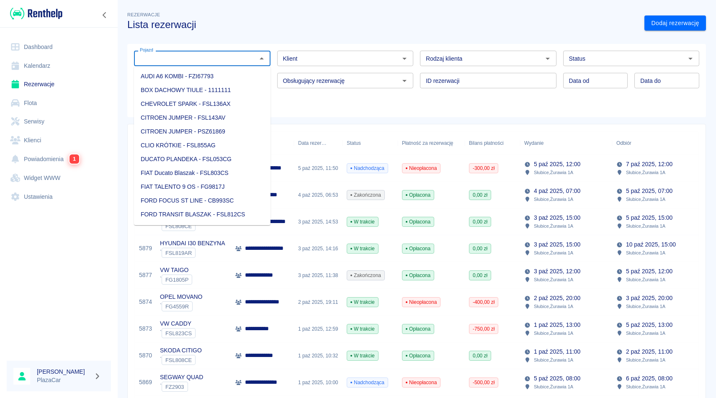 This screenshot has width=716, height=398. Describe the element at coordinates (370, 143) in the screenshot. I see `div: Status` at that location.